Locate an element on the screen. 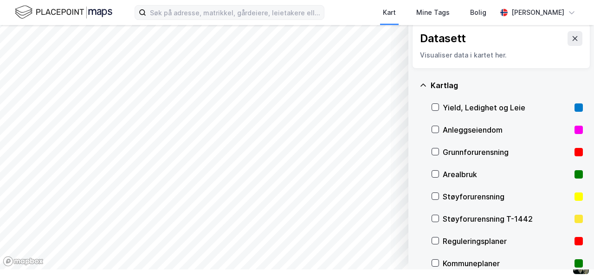 The width and height of the screenshot is (594, 275). div: Kart is located at coordinates (389, 13).